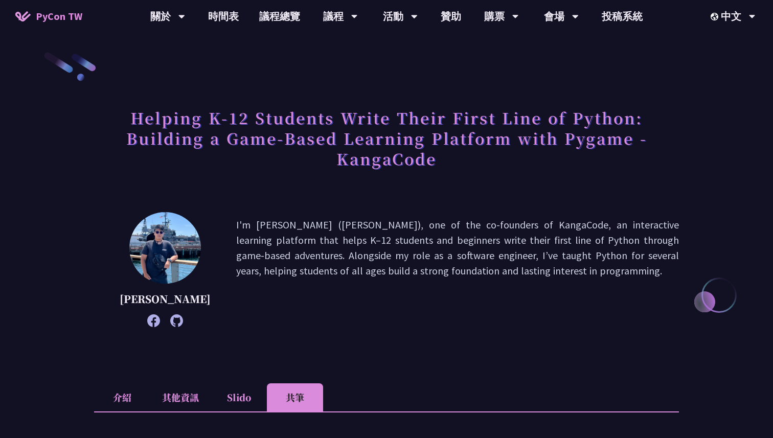 This screenshot has width=773, height=438. Describe the element at coordinates (295, 397) in the screenshot. I see `li: 共筆` at that location.